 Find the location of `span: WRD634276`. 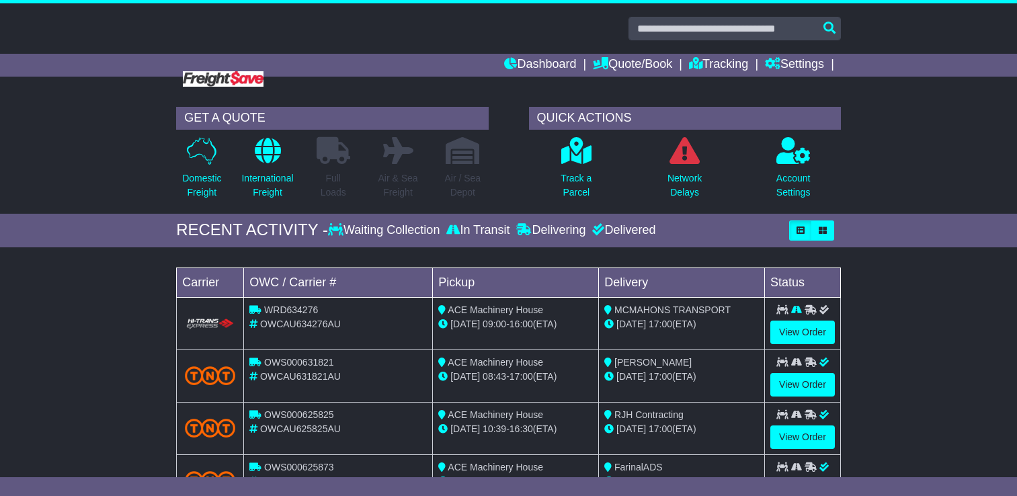

span: WRD634276 is located at coordinates (291, 310).